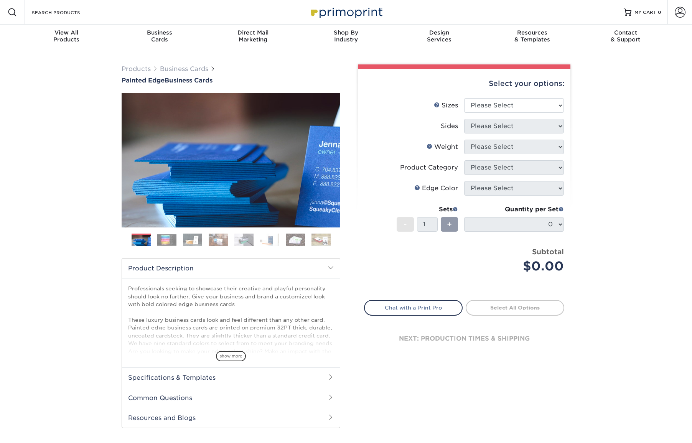 This screenshot has width=692, height=443. I want to click on img: Business Cards 01, so click(141, 240).